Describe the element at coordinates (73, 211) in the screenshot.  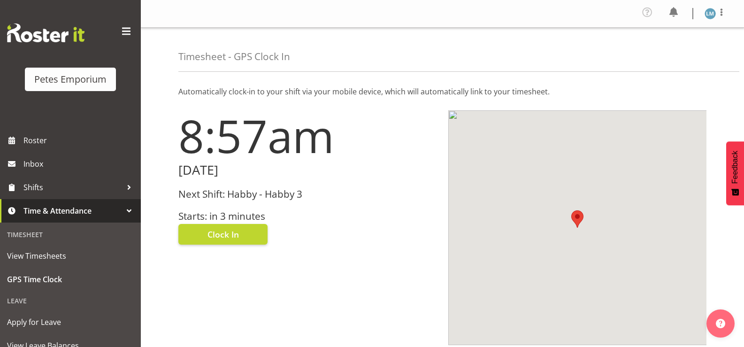
I see `span: Time & Attendance` at that location.